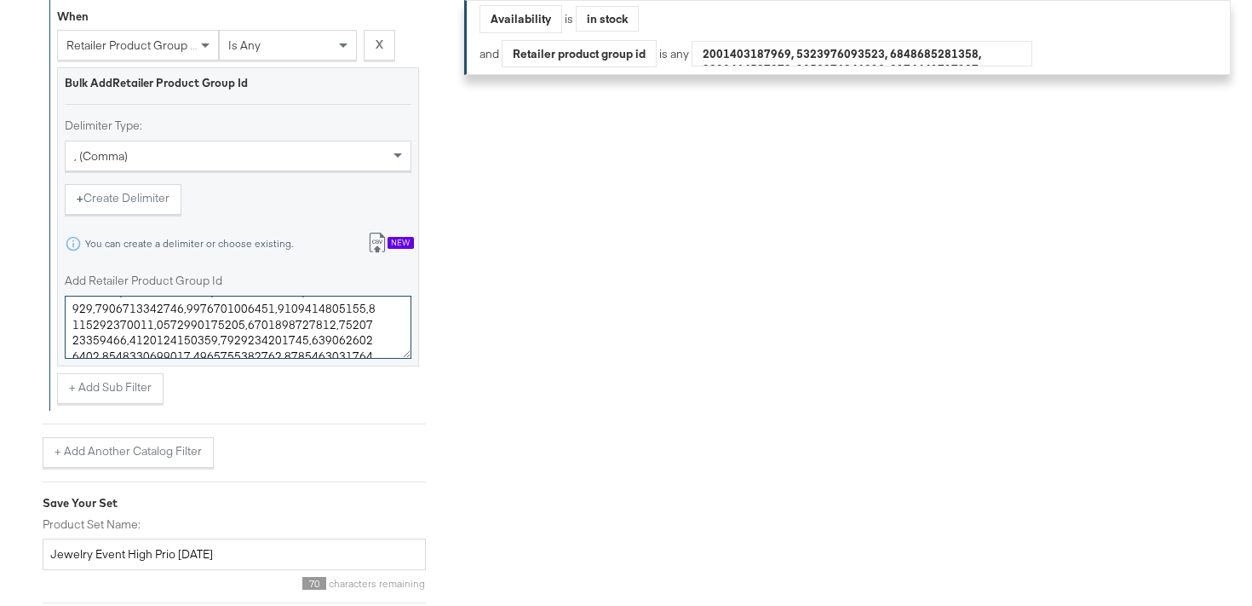 The width and height of the screenshot is (1252, 606). Describe the element at coordinates (390, 244) in the screenshot. I see `button: New` at that location.